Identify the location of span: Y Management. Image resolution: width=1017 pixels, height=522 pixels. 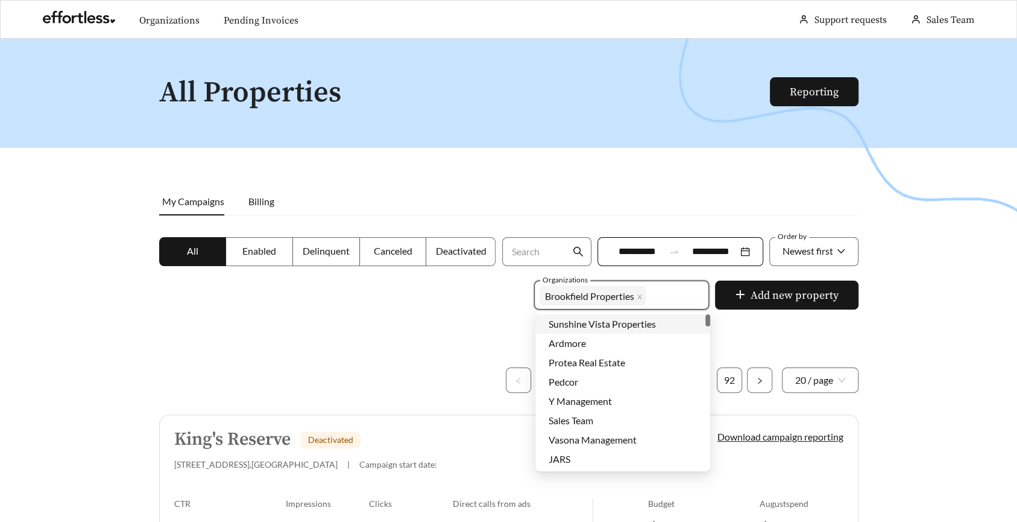
(580, 400).